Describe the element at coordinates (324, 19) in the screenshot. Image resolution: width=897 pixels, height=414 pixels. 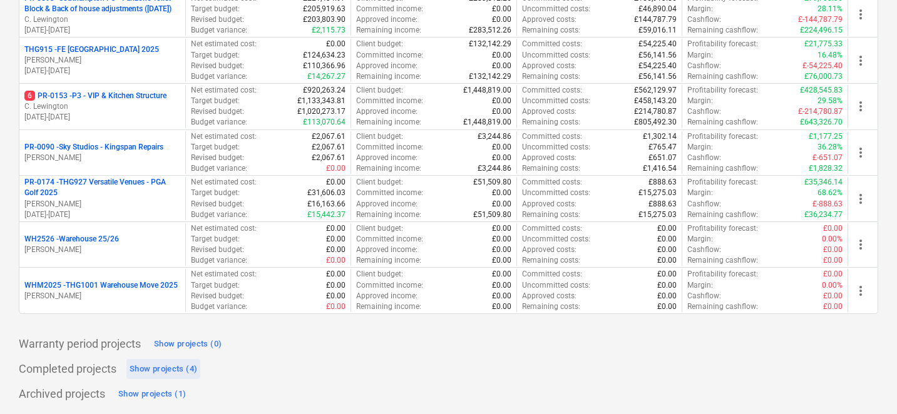
I see `p: £203,803.90` at that location.